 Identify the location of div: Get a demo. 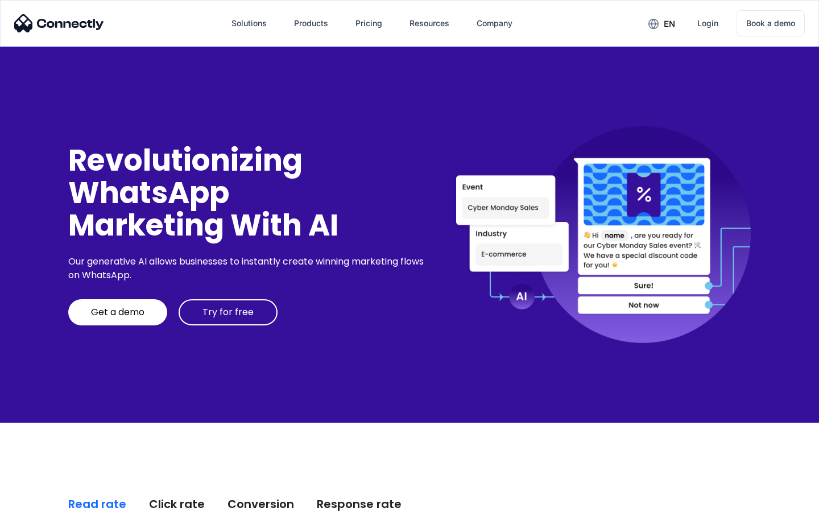
(118, 312).